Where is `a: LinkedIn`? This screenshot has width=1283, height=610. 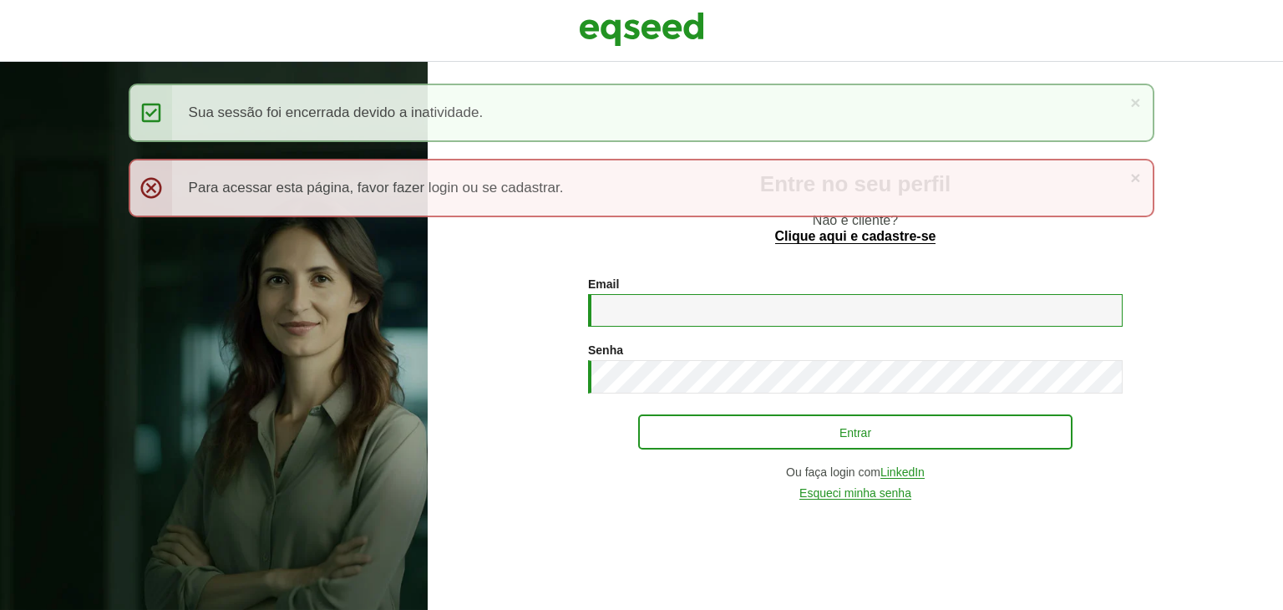 a: LinkedIn is located at coordinates (902, 472).